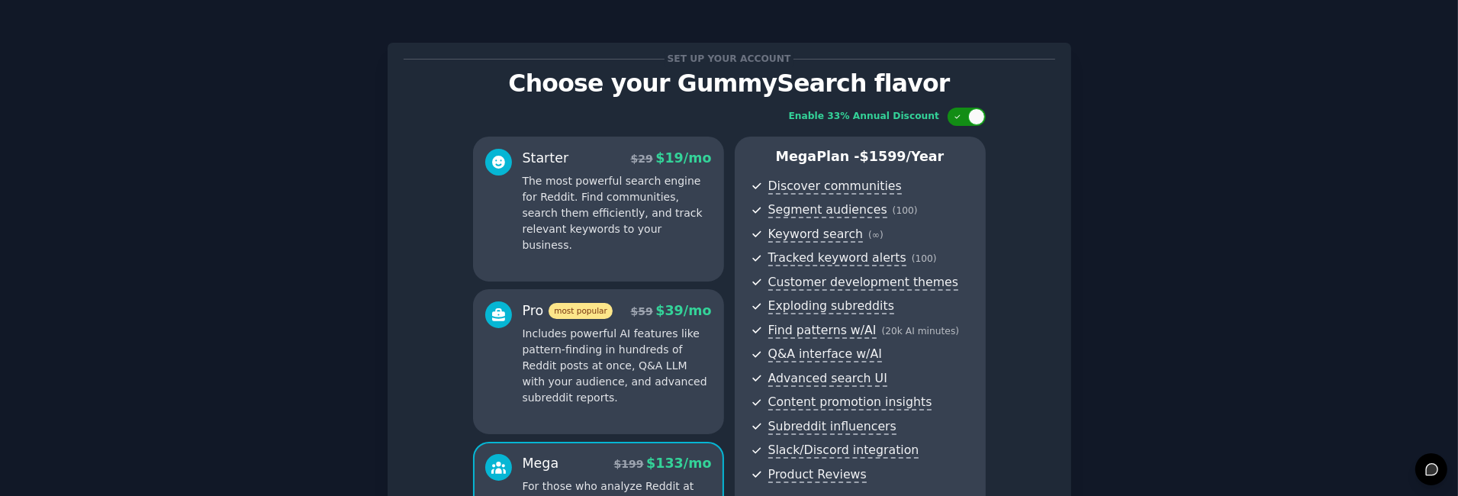  Describe the element at coordinates (832, 427) in the screenshot. I see `span: Subreddit influencers` at that location.